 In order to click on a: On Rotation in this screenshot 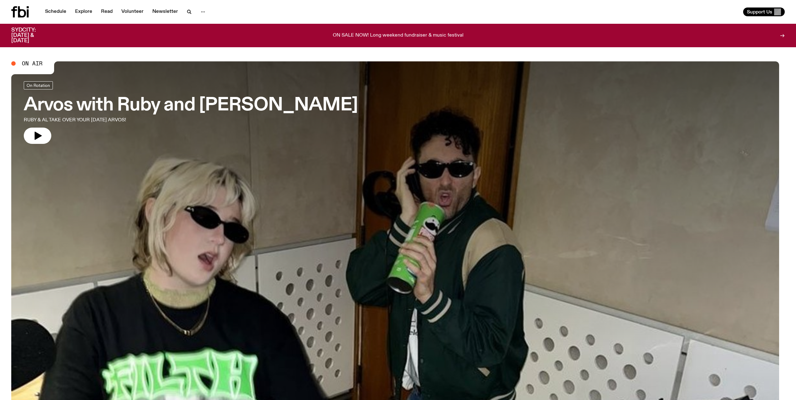, I will do `click(38, 85)`.